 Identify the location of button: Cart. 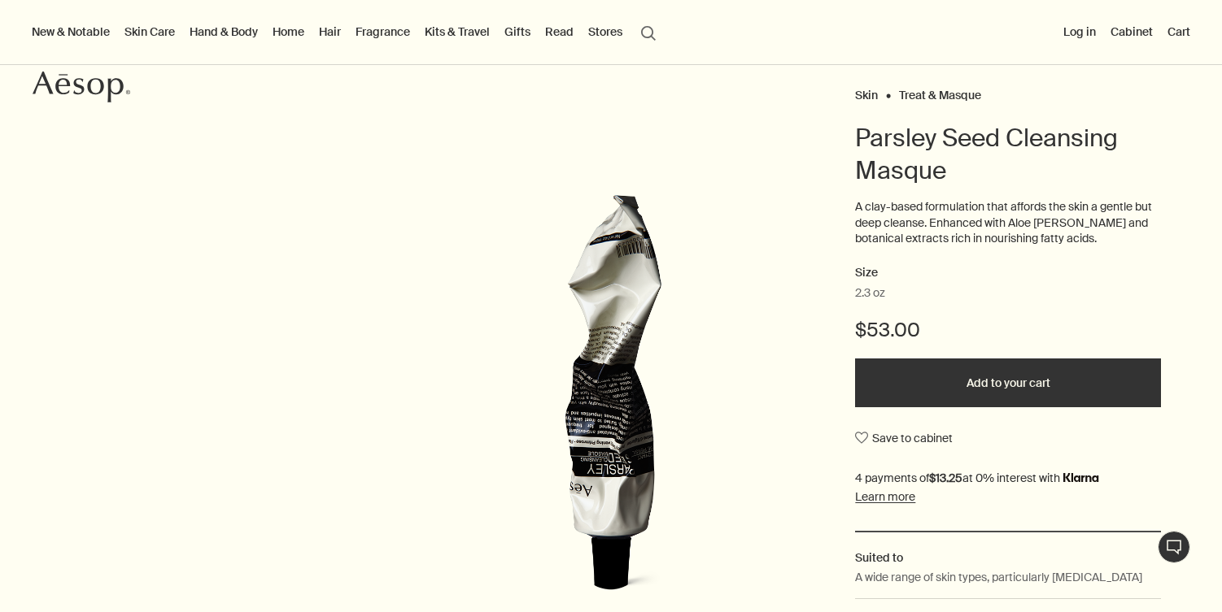
(1179, 32).